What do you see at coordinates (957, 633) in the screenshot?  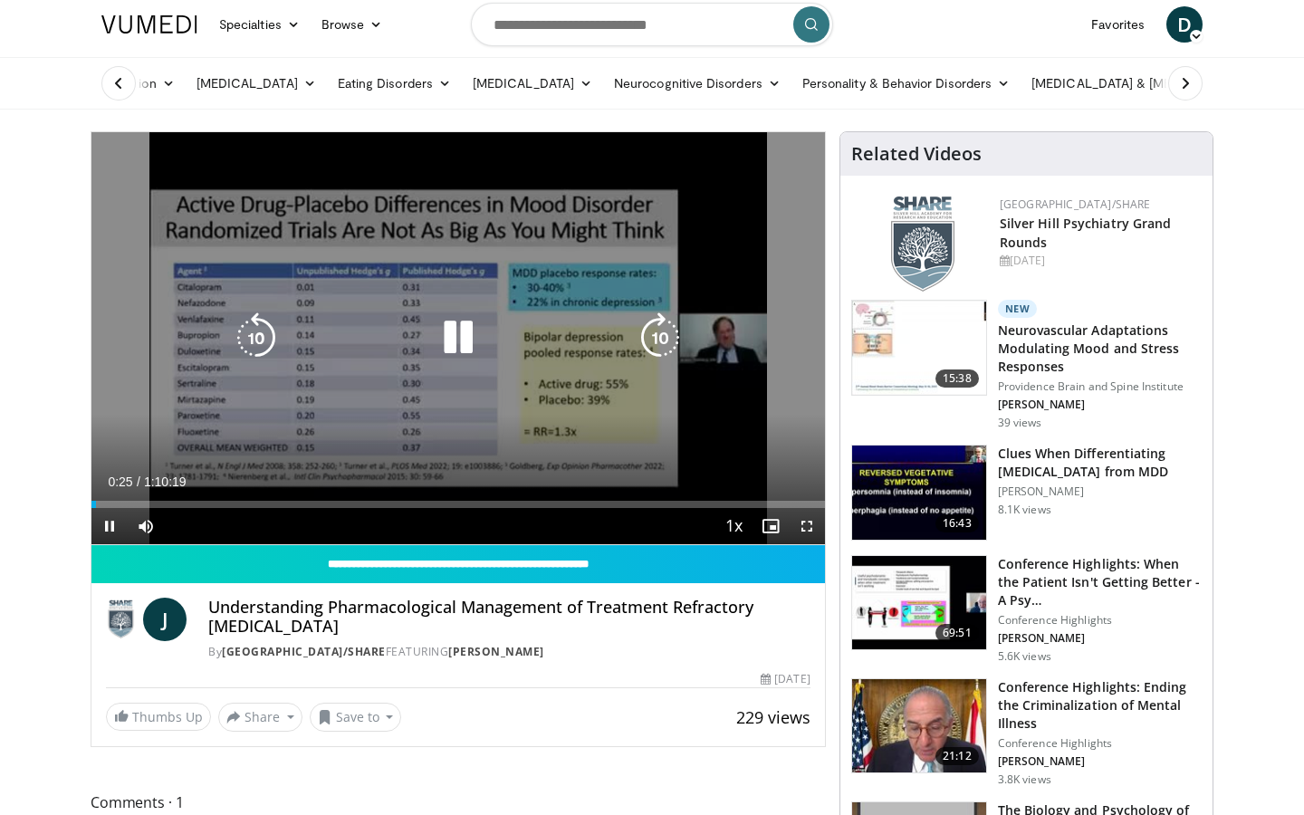 I see `span: 69:51` at bounding box center [957, 633].